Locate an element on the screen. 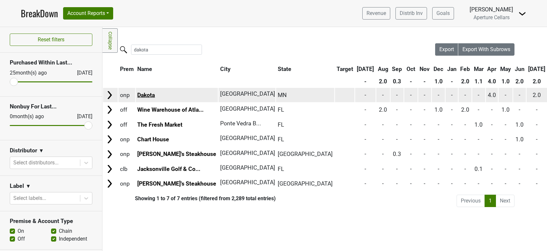 The width and height of the screenshot is (547, 251). a: Chart House is located at coordinates (153, 139).